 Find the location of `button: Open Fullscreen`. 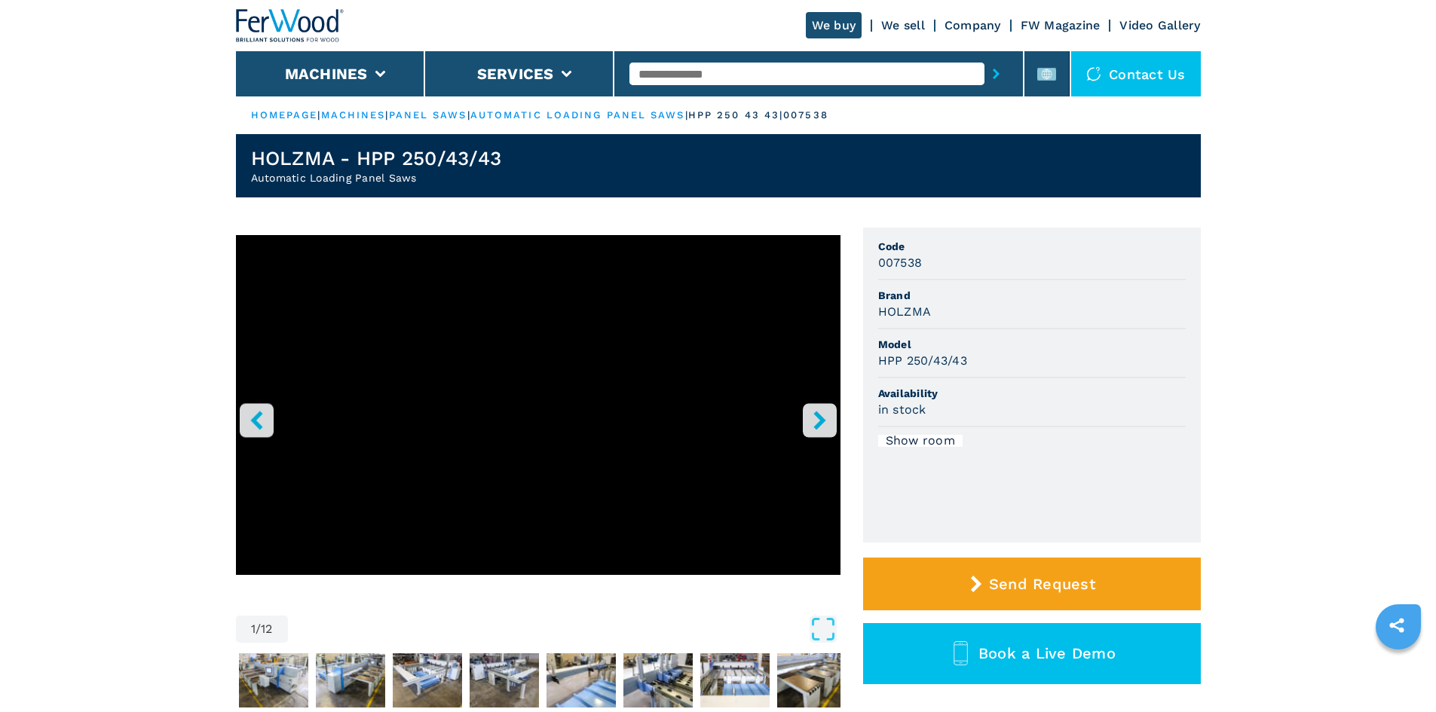

button: Open Fullscreen is located at coordinates (564, 629).